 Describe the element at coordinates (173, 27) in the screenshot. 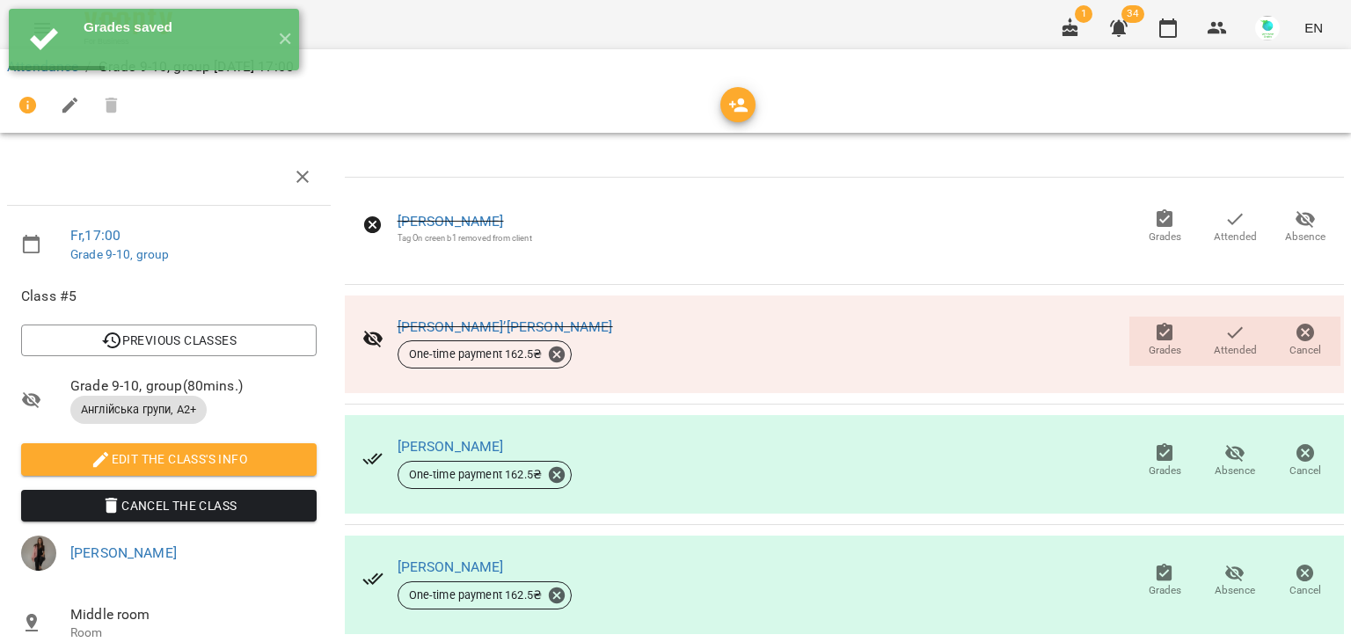

I see `div: Grades saved` at that location.